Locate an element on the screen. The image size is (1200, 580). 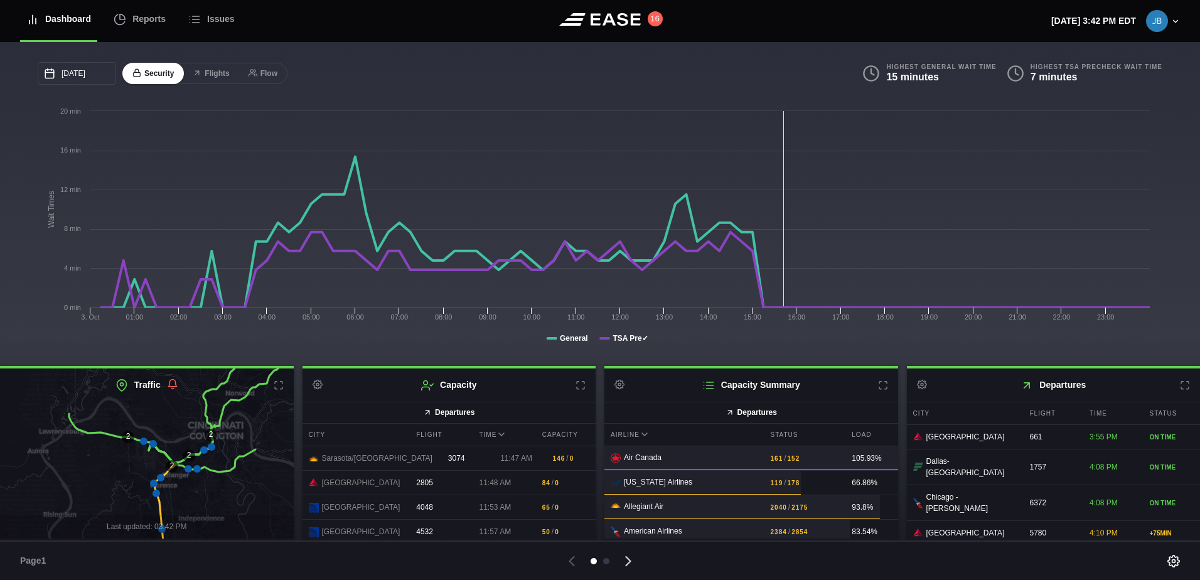
span: 3:55 PM is located at coordinates (1103, 437).